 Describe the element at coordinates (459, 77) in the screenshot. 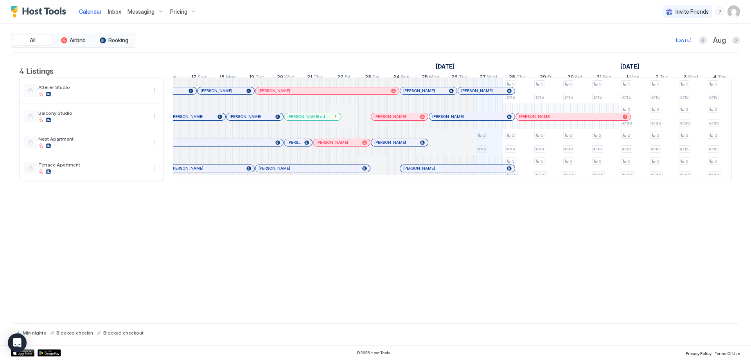

I see `a: August 26, 2025` at that location.